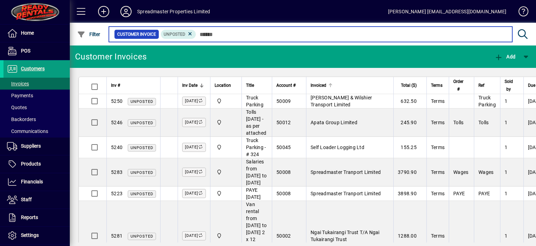 Image resolution: width=536 pixels, height=246 pixels. I want to click on span: Order #, so click(459, 85).